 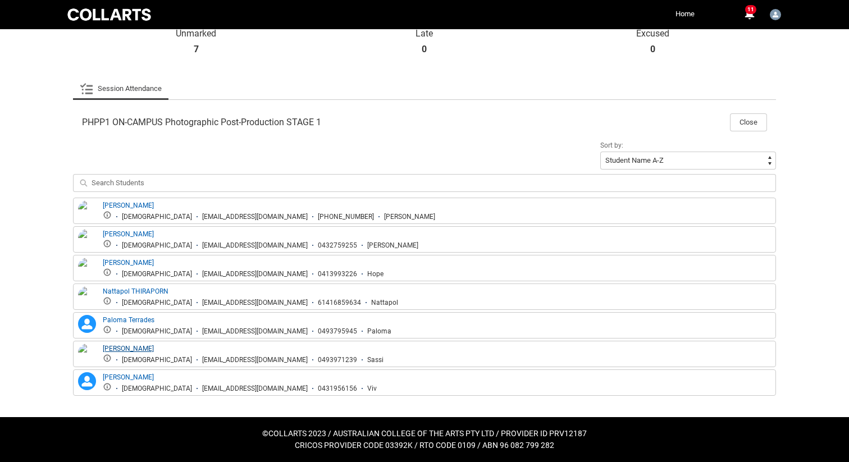 I want to click on img: Safira Phillips, so click(x=87, y=356).